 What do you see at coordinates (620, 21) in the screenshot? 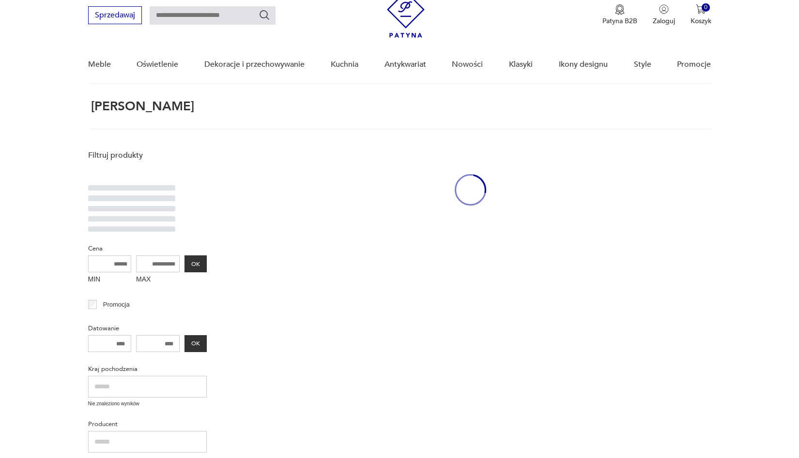
I see `p: Patyna B2B` at bounding box center [620, 21].